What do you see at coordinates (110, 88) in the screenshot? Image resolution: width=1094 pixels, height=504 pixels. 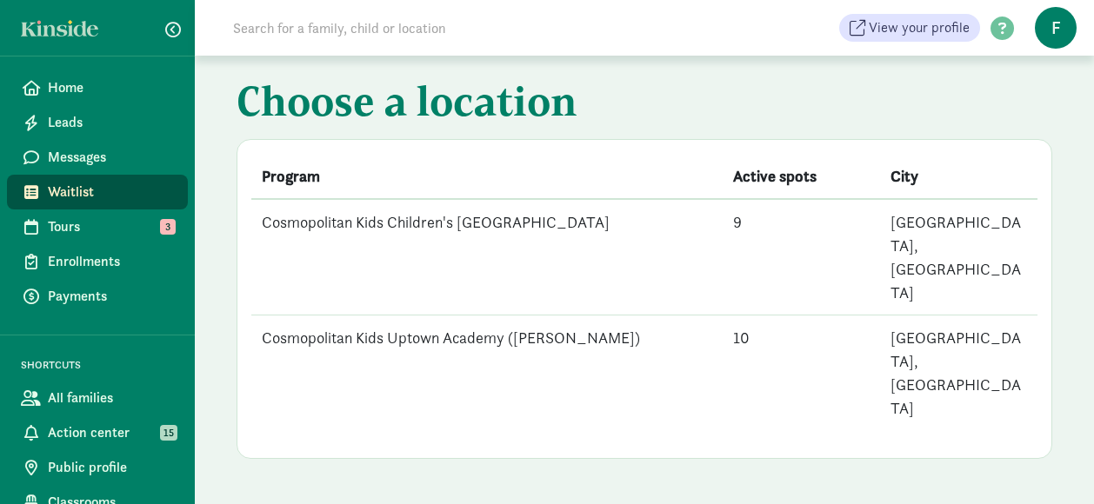 I see `span: Home` at bounding box center [110, 88].